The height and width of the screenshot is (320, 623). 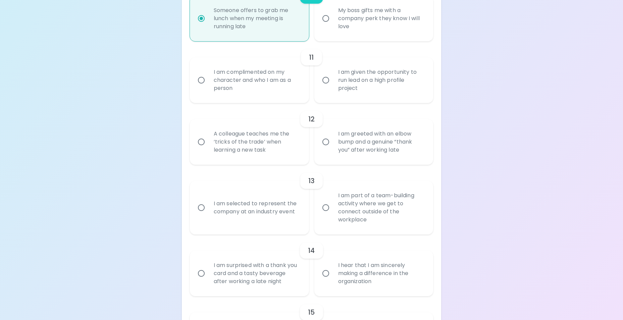 What do you see at coordinates (311, 250) in the screenshot?
I see `h6: 14` at bounding box center [311, 250].